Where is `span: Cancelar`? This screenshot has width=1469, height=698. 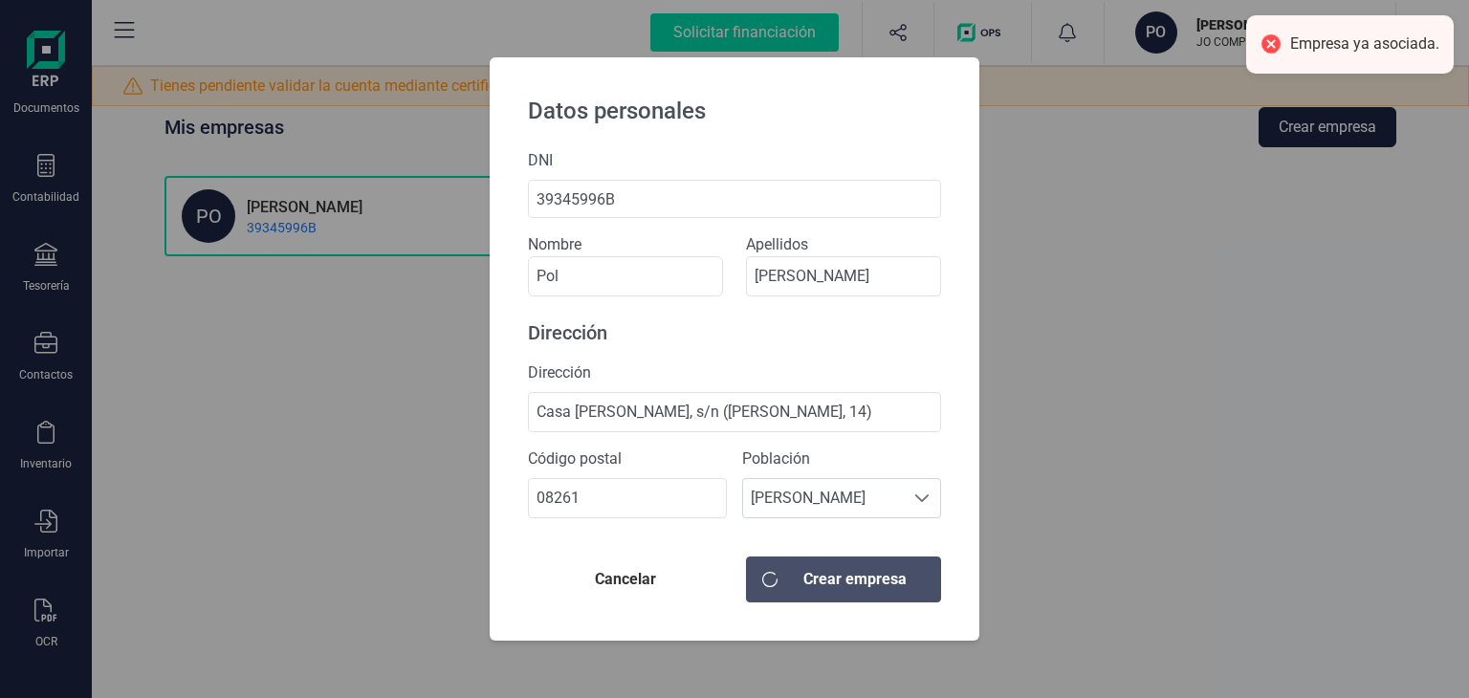 span: Cancelar is located at coordinates (626, 580).